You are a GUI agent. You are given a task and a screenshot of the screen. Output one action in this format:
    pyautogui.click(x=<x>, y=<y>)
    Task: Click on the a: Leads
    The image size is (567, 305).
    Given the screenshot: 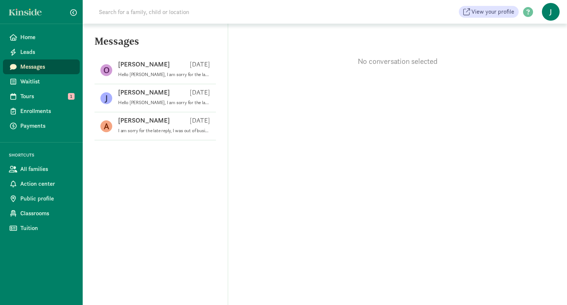 What is the action you would take?
    pyautogui.click(x=41, y=52)
    